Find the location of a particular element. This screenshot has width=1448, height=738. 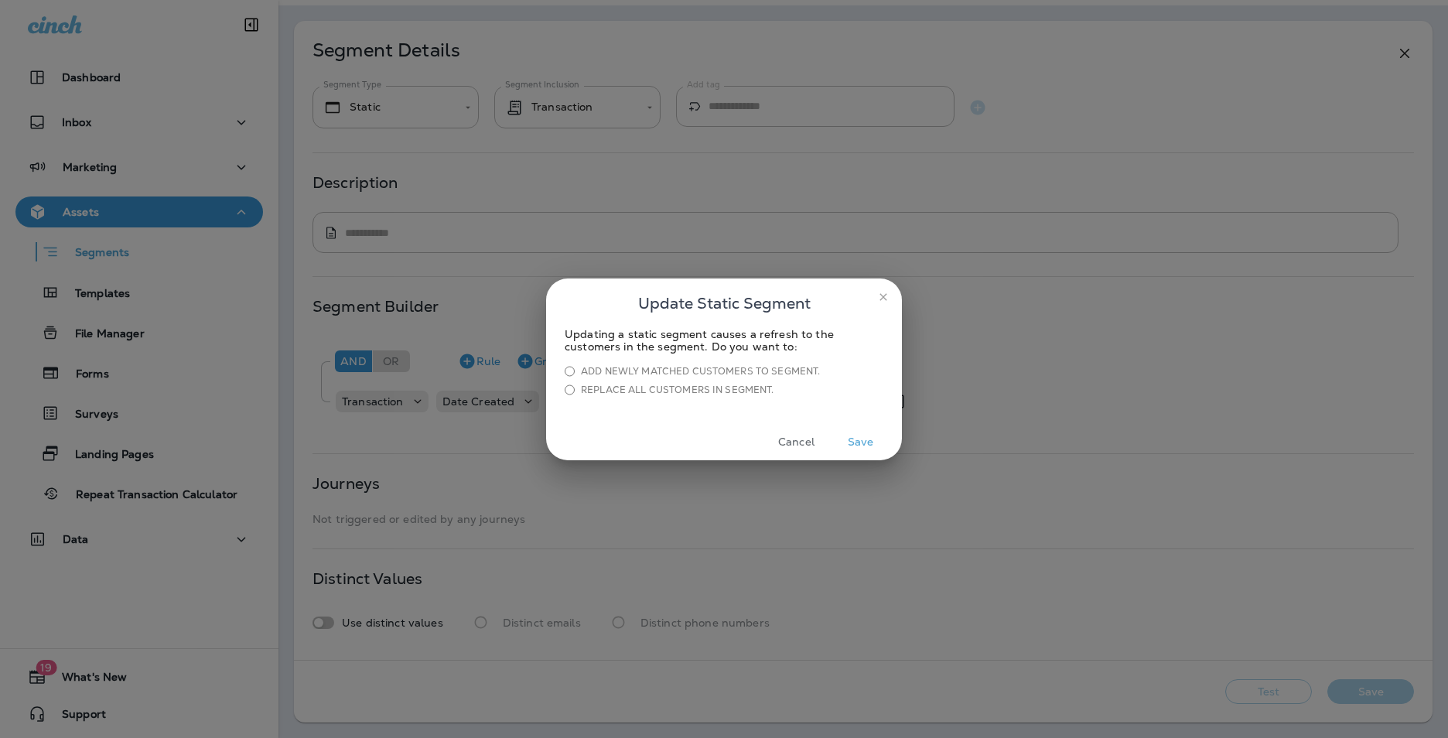

button: Save is located at coordinates (860, 442).